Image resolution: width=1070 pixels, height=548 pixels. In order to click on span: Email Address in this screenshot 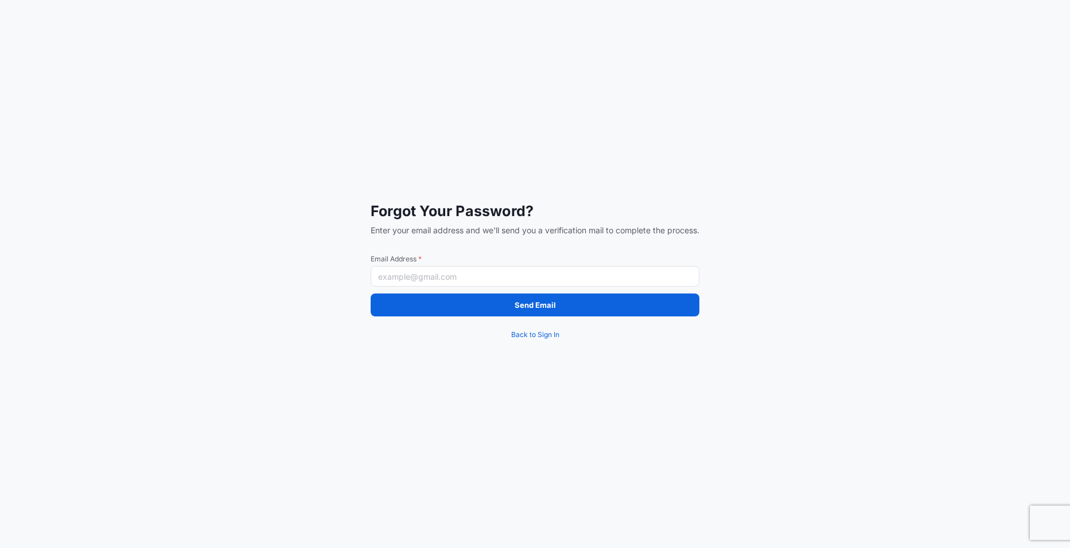, I will do `click(535, 259)`.